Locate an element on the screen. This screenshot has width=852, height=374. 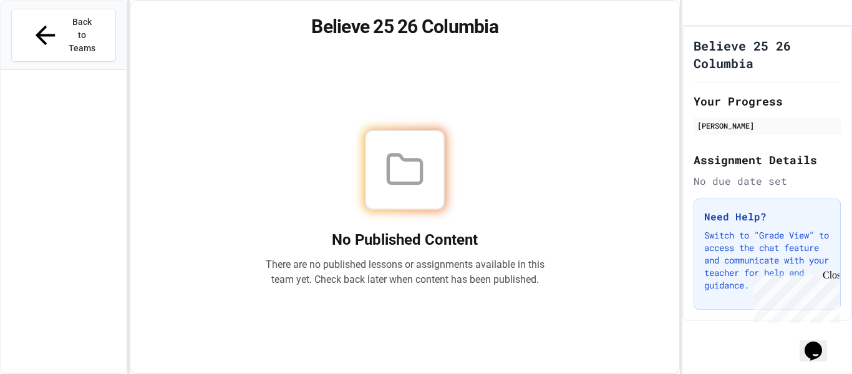
p: Switch to "Grade View" to access the chat feature and communicate with your teacher for help and ... is located at coordinates (768, 260).